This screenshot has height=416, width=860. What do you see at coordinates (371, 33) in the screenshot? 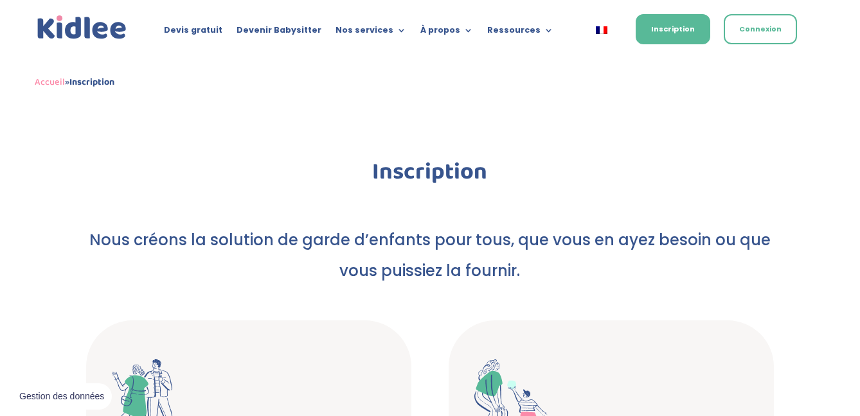
I see `a: Nos services` at bounding box center [371, 33].